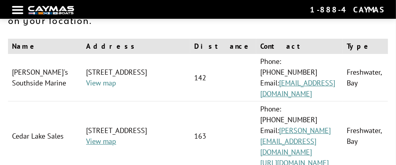 The width and height of the screenshot is (396, 165). I want to click on th: Name, so click(45, 46).